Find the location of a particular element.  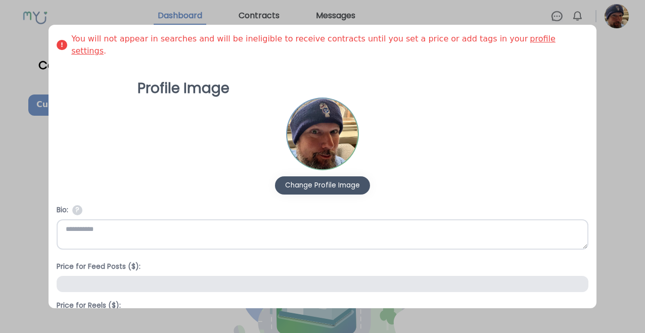

span: You will not appear in searches and will be ineligible to receive contracts until you set a price... is located at coordinates (330, 45).